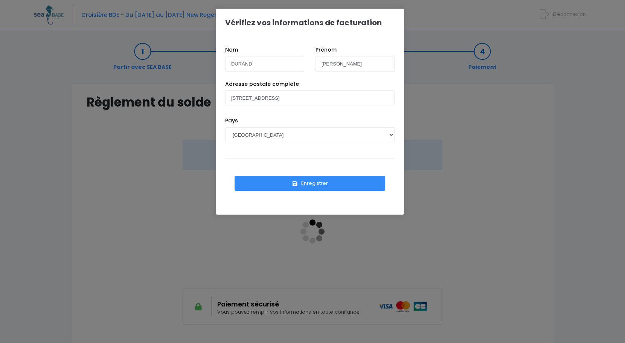 This screenshot has width=625, height=343. Describe the element at coordinates (232, 50) in the screenshot. I see `label: Nom` at that location.